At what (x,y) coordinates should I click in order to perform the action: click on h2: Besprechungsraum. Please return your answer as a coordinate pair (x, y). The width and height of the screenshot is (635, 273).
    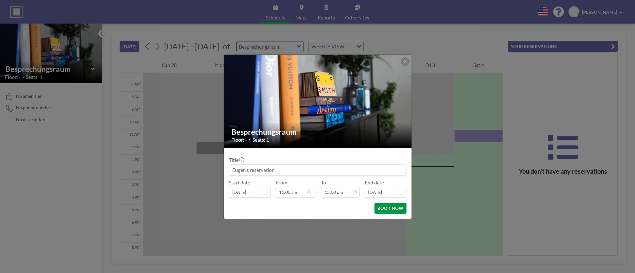
    Looking at the image, I should click on (318, 132).